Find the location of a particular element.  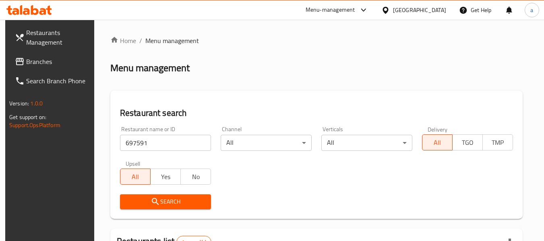

a: Branches is located at coordinates (52, 62).